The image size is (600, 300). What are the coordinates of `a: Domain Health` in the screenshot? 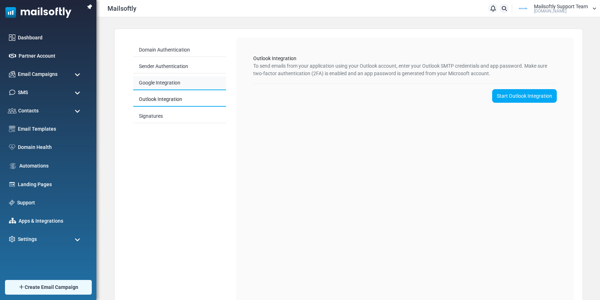 It's located at (51, 147).